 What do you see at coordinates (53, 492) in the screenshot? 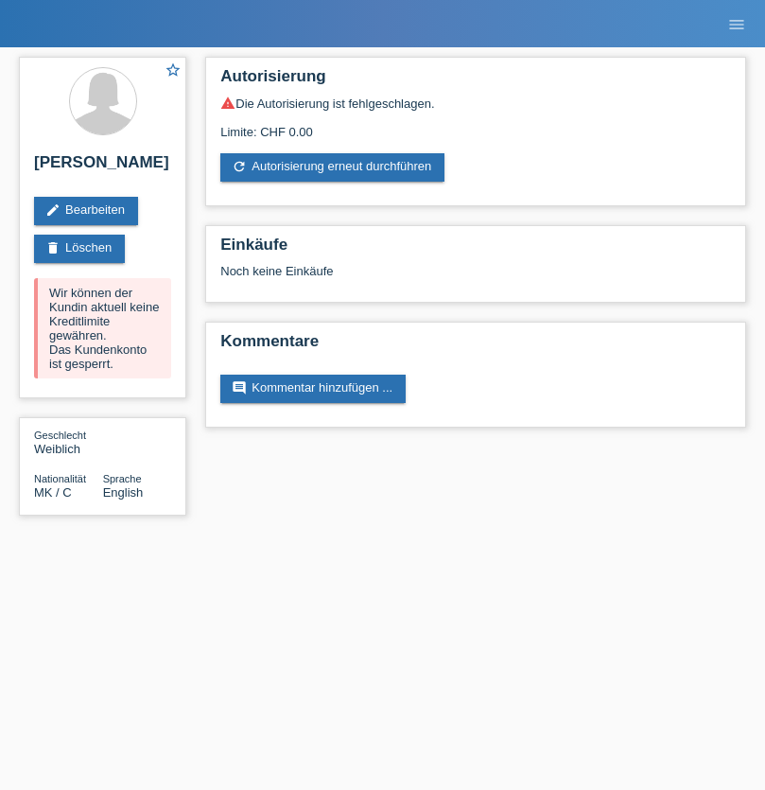
I see `span: Mazedonien / C / 17.08.2008` at bounding box center [53, 492].